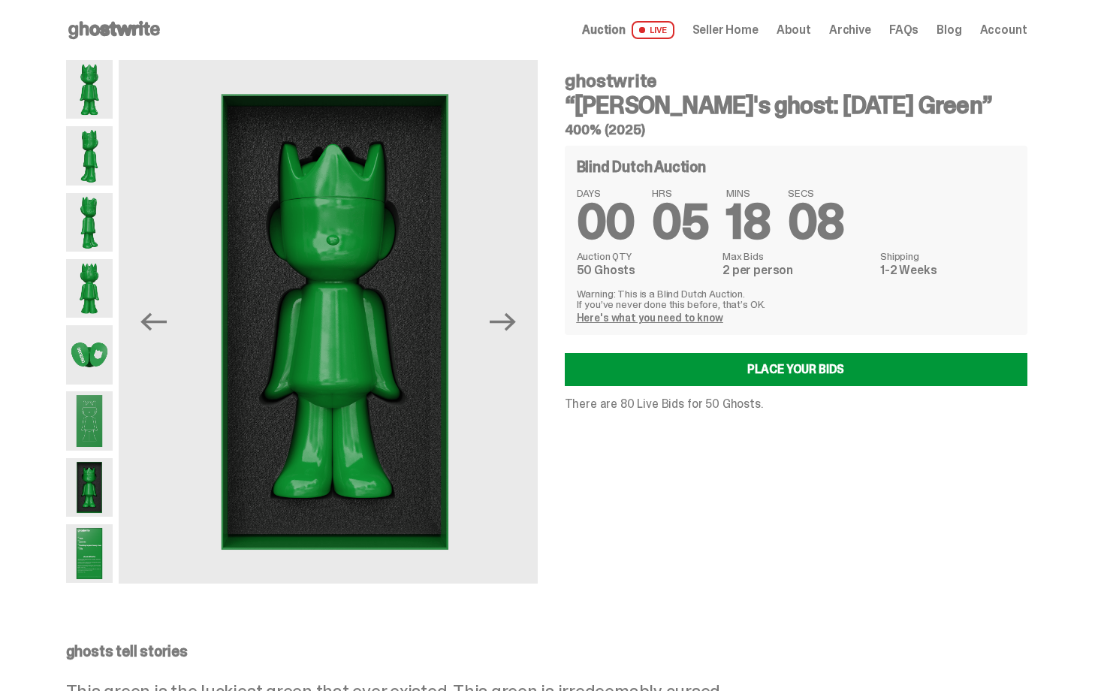  I want to click on a: Auction LIVE, so click(628, 30).